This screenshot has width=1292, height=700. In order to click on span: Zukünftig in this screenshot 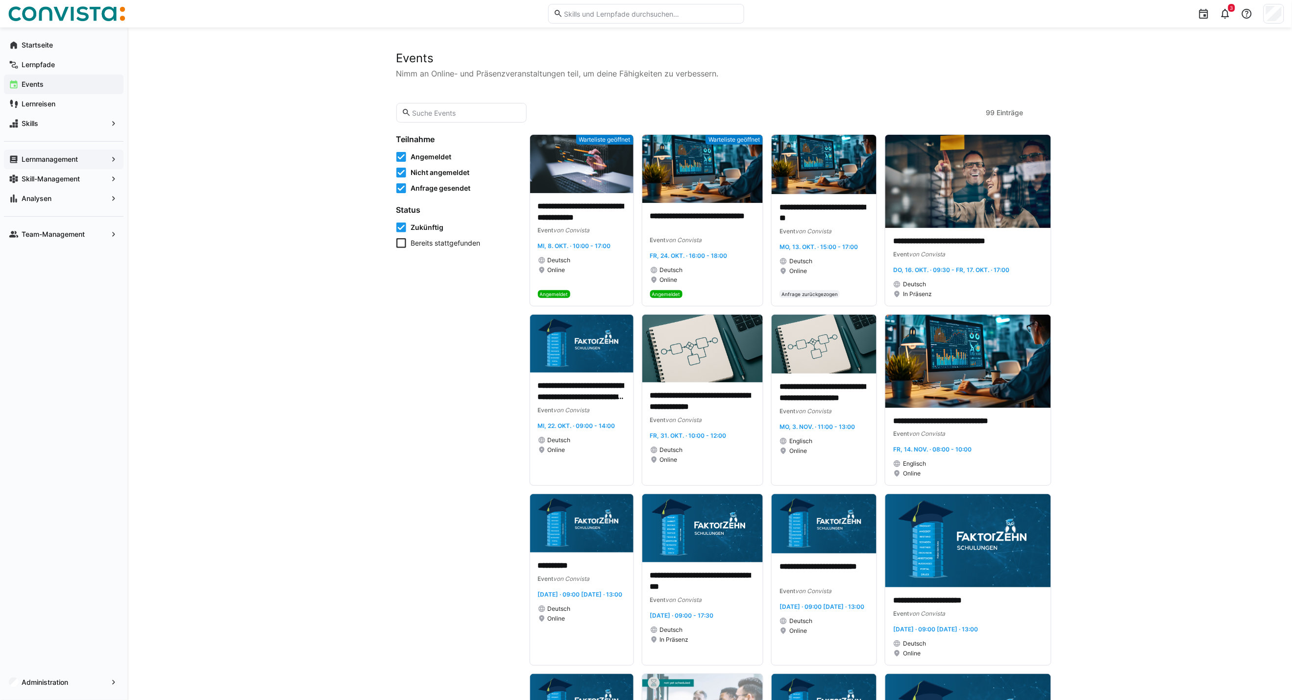, I will do `click(427, 227)`.